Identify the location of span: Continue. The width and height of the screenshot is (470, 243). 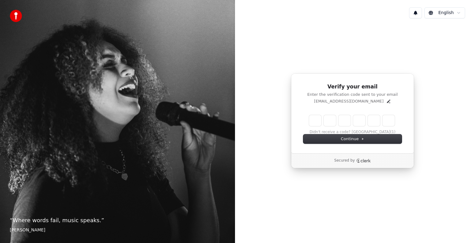
(352, 139).